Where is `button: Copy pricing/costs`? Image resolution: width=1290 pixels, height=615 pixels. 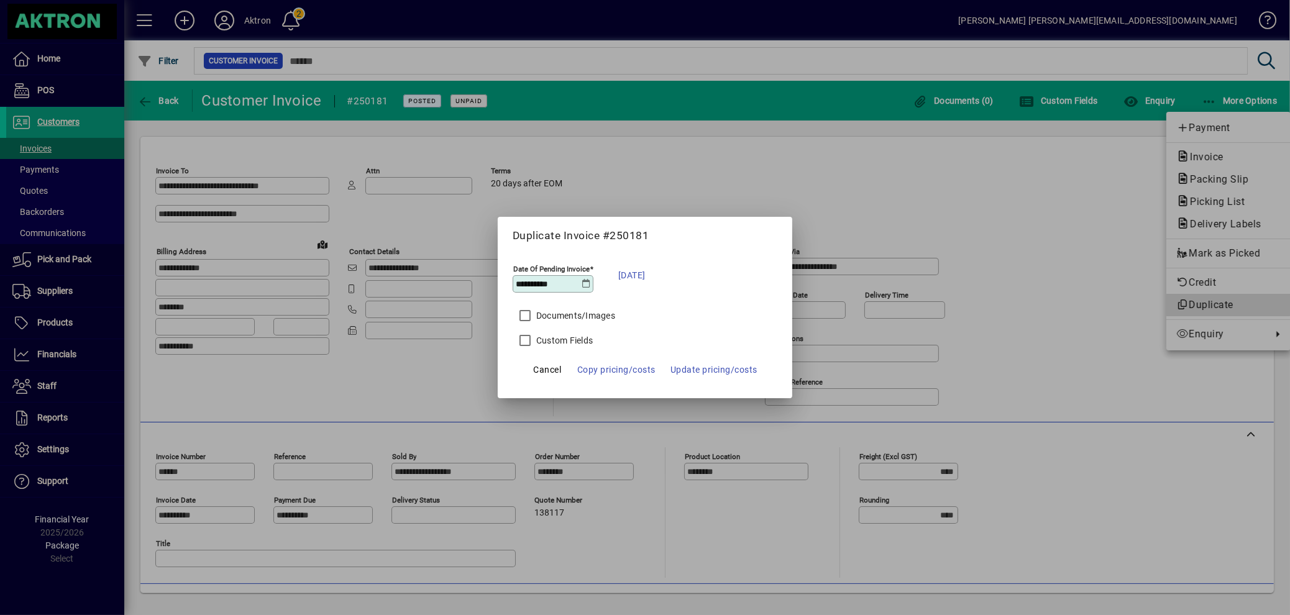 button: Copy pricing/costs is located at coordinates (616, 370).